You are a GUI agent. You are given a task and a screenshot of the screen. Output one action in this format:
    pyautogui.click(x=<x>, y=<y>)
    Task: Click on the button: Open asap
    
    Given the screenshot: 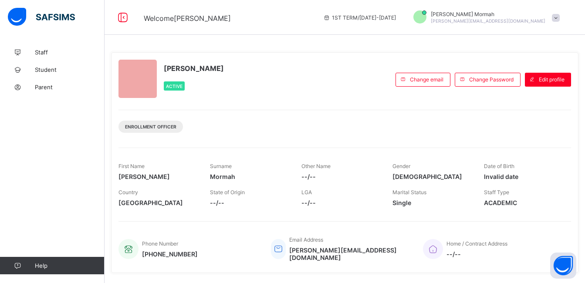 What is the action you would take?
    pyautogui.click(x=564, y=266)
    